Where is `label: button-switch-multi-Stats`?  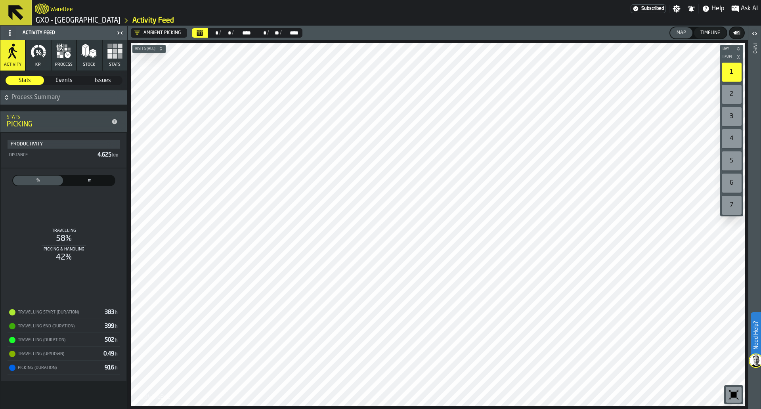 label: button-switch-multi-Stats is located at coordinates (25, 80).